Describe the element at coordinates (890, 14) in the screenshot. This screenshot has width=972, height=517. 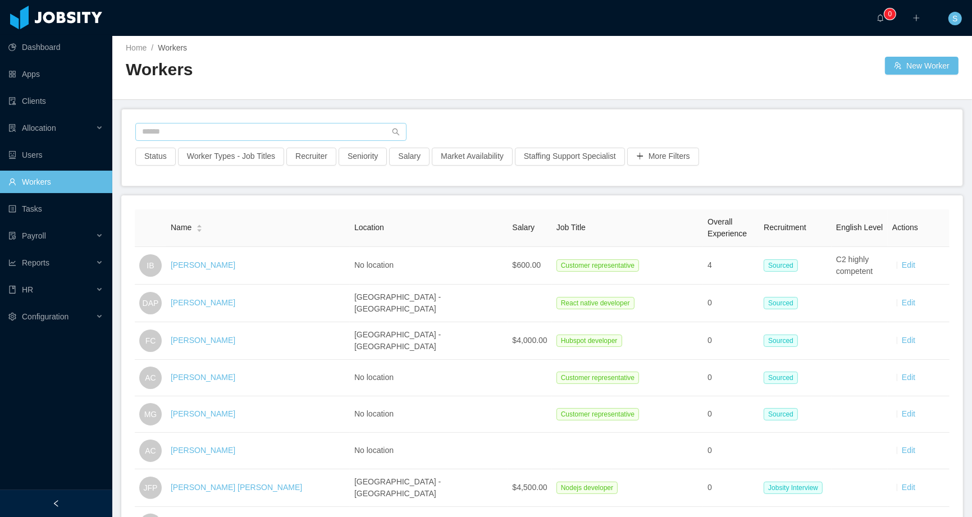
I see `sup: 0` at that location.